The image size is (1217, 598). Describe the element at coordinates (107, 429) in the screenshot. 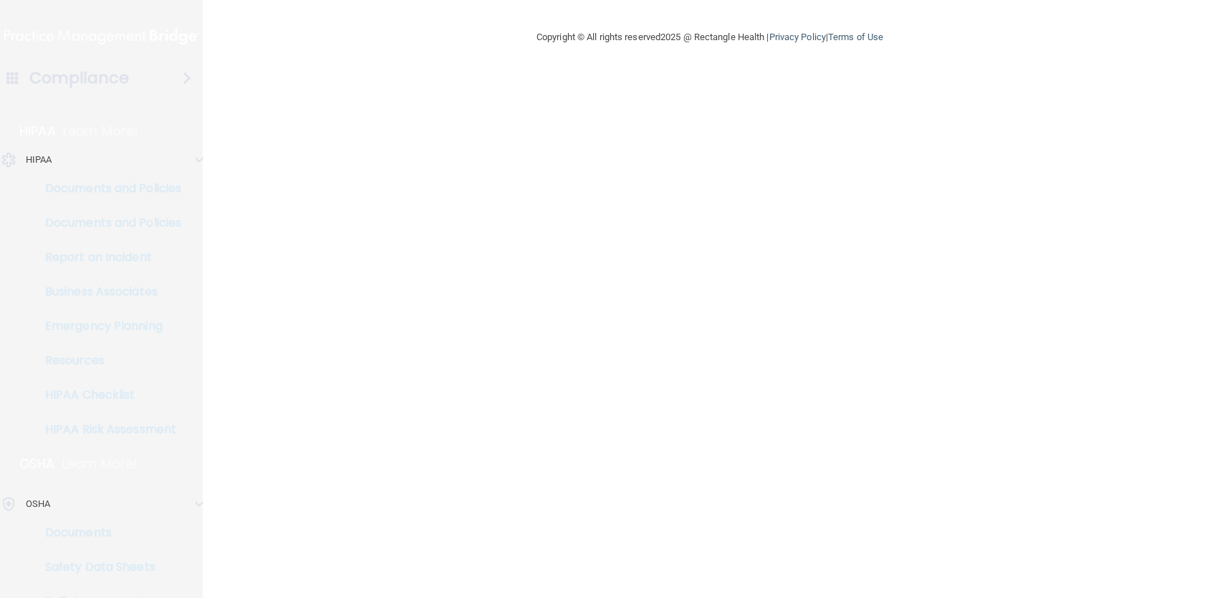

I see `p: HIPAA Risk Assessment` at that location.